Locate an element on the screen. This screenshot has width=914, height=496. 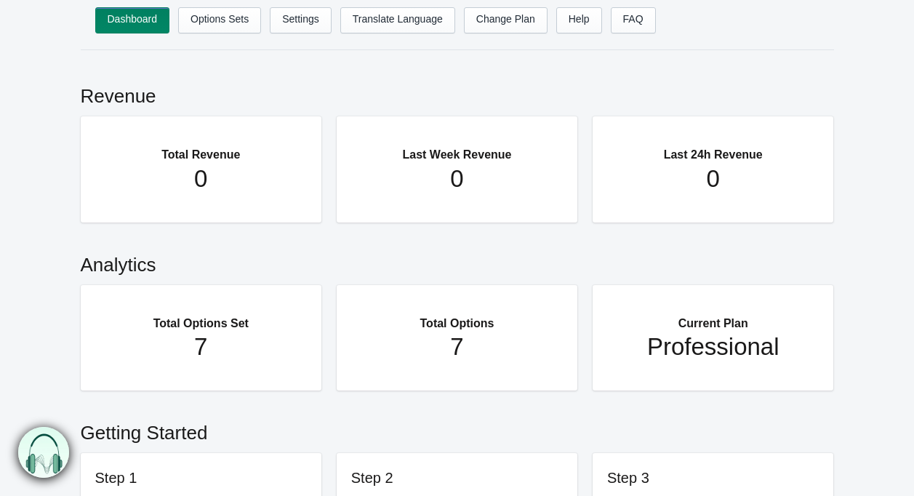
a: Translate Language is located at coordinates (398, 20).